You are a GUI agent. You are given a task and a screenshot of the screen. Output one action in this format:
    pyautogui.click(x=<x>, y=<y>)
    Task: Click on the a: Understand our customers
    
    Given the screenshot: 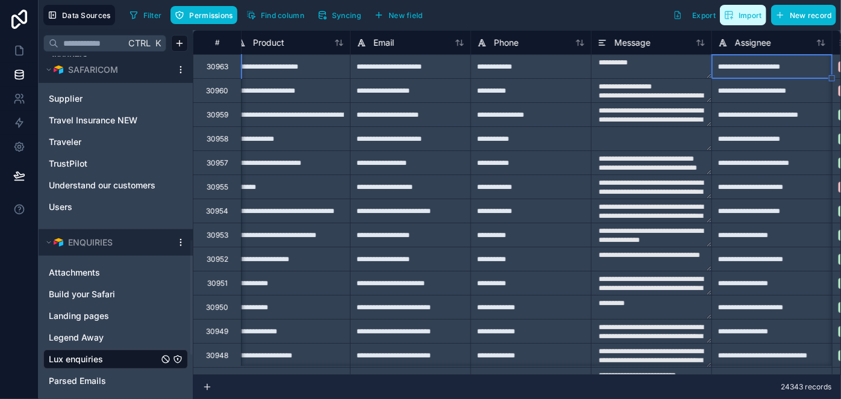 What is the action you would take?
    pyautogui.click(x=104, y=185)
    